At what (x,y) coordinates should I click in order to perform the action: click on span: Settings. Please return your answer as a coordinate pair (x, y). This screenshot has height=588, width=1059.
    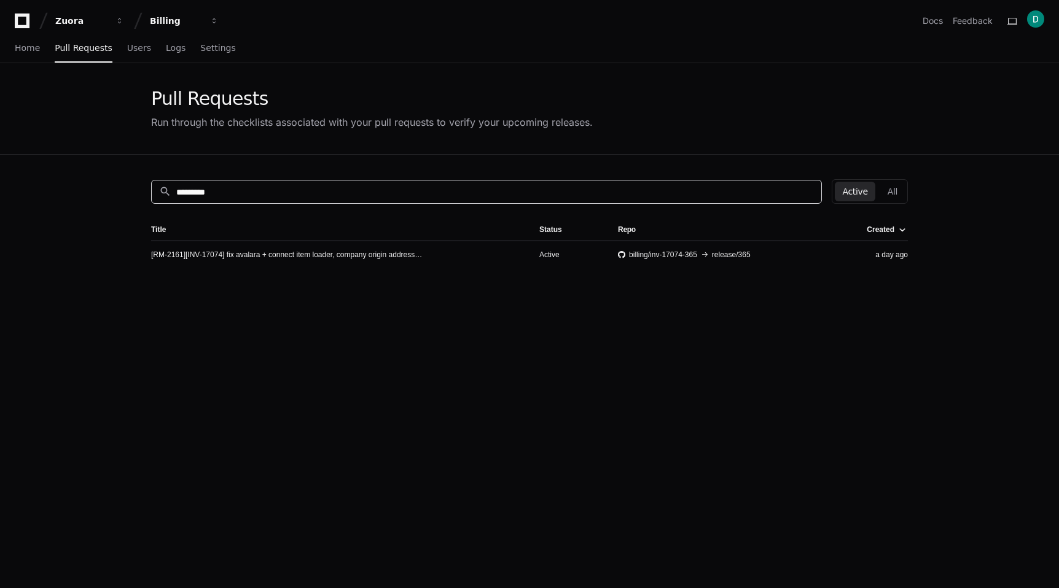
    Looking at the image, I should click on (217, 48).